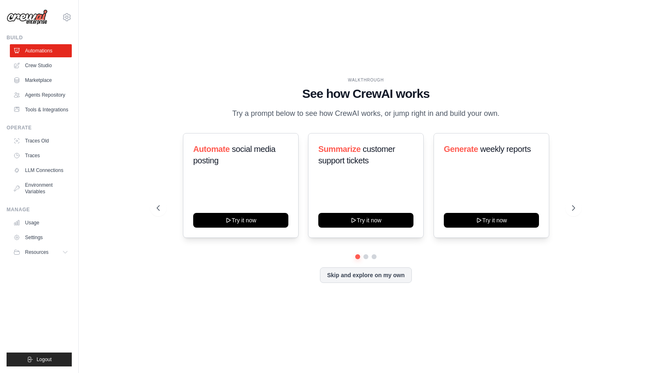  I want to click on div: WALKTHROUGH, so click(366, 80).